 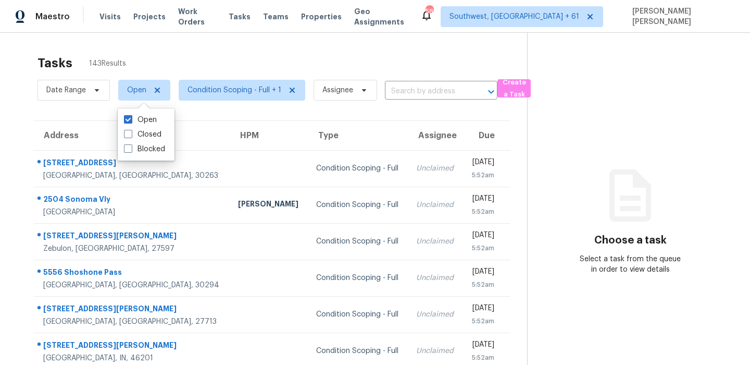 What do you see at coordinates (630, 240) in the screenshot?
I see `h3: Choose a task` at bounding box center [630, 240].